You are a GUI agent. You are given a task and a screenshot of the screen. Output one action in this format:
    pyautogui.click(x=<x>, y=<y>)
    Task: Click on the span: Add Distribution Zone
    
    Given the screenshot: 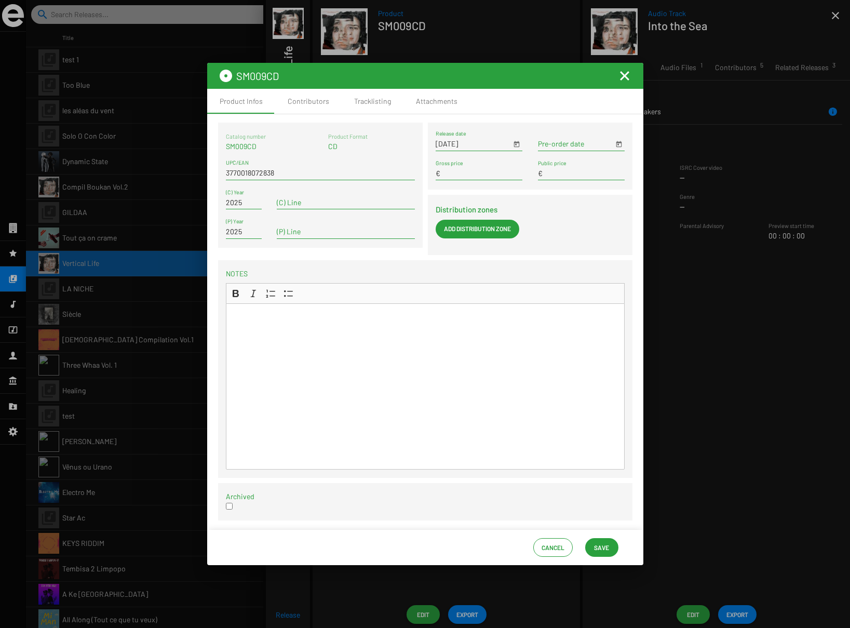 What is the action you would take?
    pyautogui.click(x=477, y=229)
    